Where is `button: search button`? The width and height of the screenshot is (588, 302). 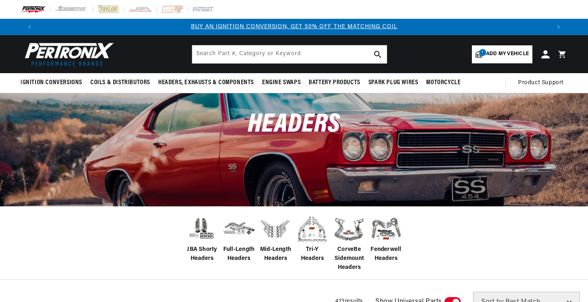
button: search button is located at coordinates (378, 54).